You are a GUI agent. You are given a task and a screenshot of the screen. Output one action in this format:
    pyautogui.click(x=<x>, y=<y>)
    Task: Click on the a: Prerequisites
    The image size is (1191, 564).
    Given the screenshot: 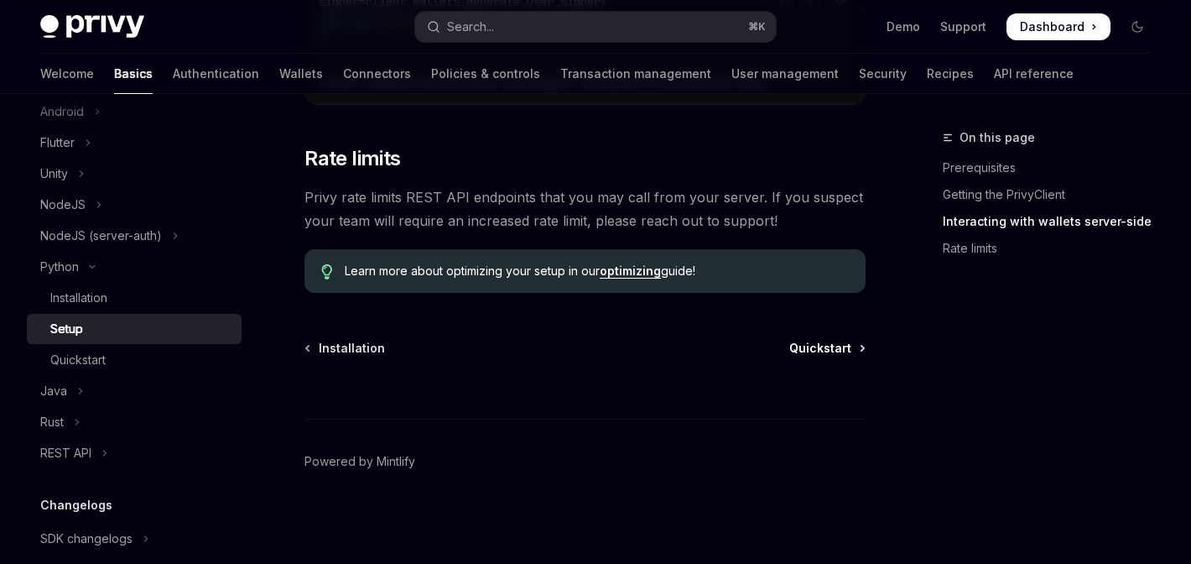 What is the action you would take?
    pyautogui.click(x=1054, y=168)
    